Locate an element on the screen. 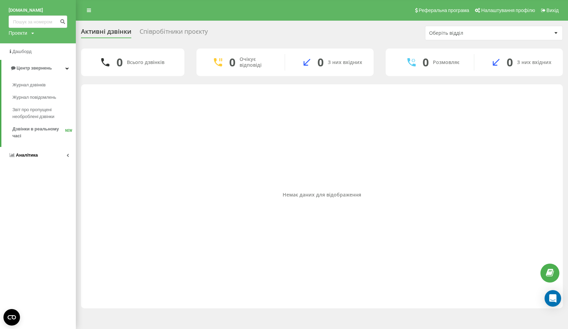  button: Open CMP widget is located at coordinates (12, 318).